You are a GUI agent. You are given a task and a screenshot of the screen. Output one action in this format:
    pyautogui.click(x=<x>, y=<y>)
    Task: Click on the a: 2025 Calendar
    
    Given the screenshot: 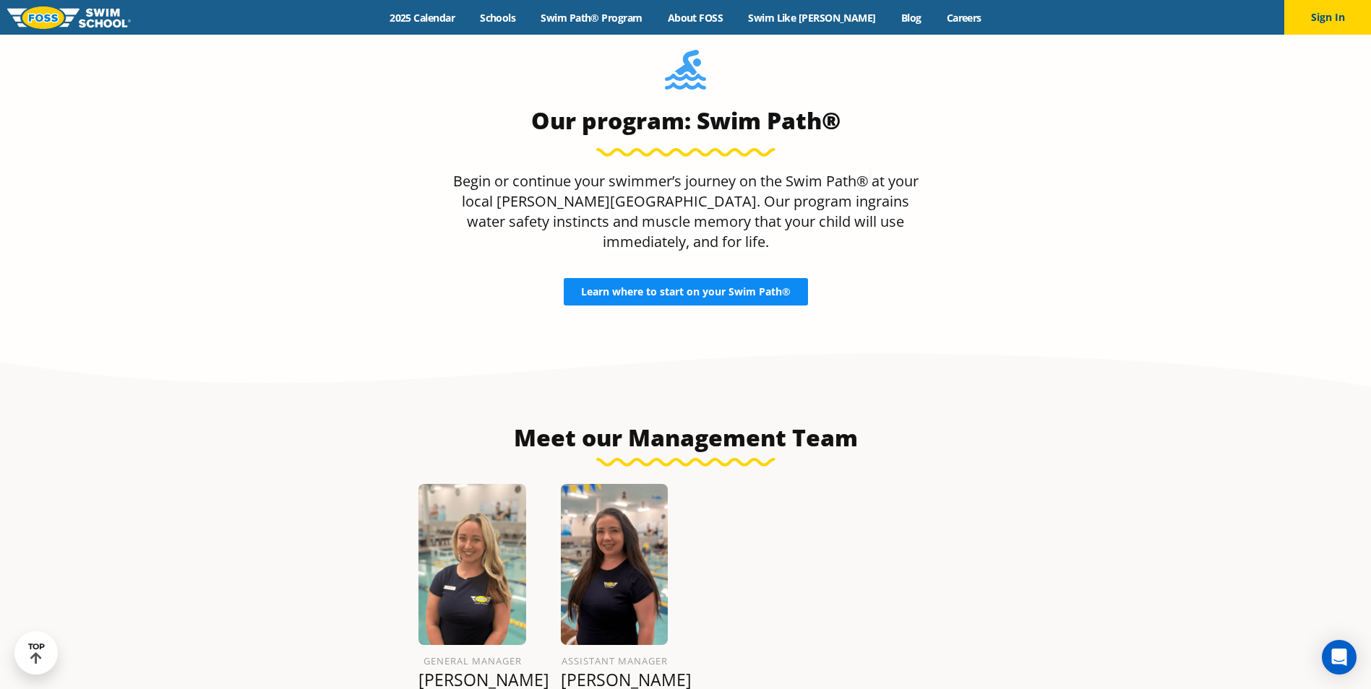 What is the action you would take?
    pyautogui.click(x=422, y=17)
    